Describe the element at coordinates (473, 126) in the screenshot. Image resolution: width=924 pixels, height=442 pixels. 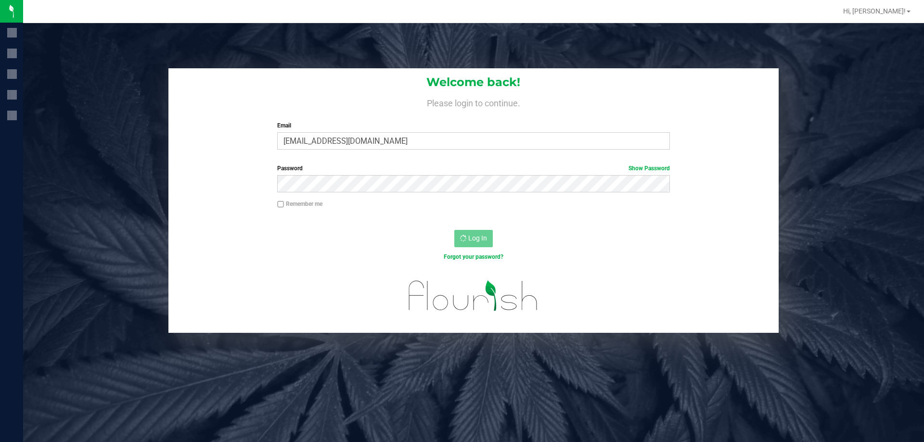
I see `label: Email` at that location.